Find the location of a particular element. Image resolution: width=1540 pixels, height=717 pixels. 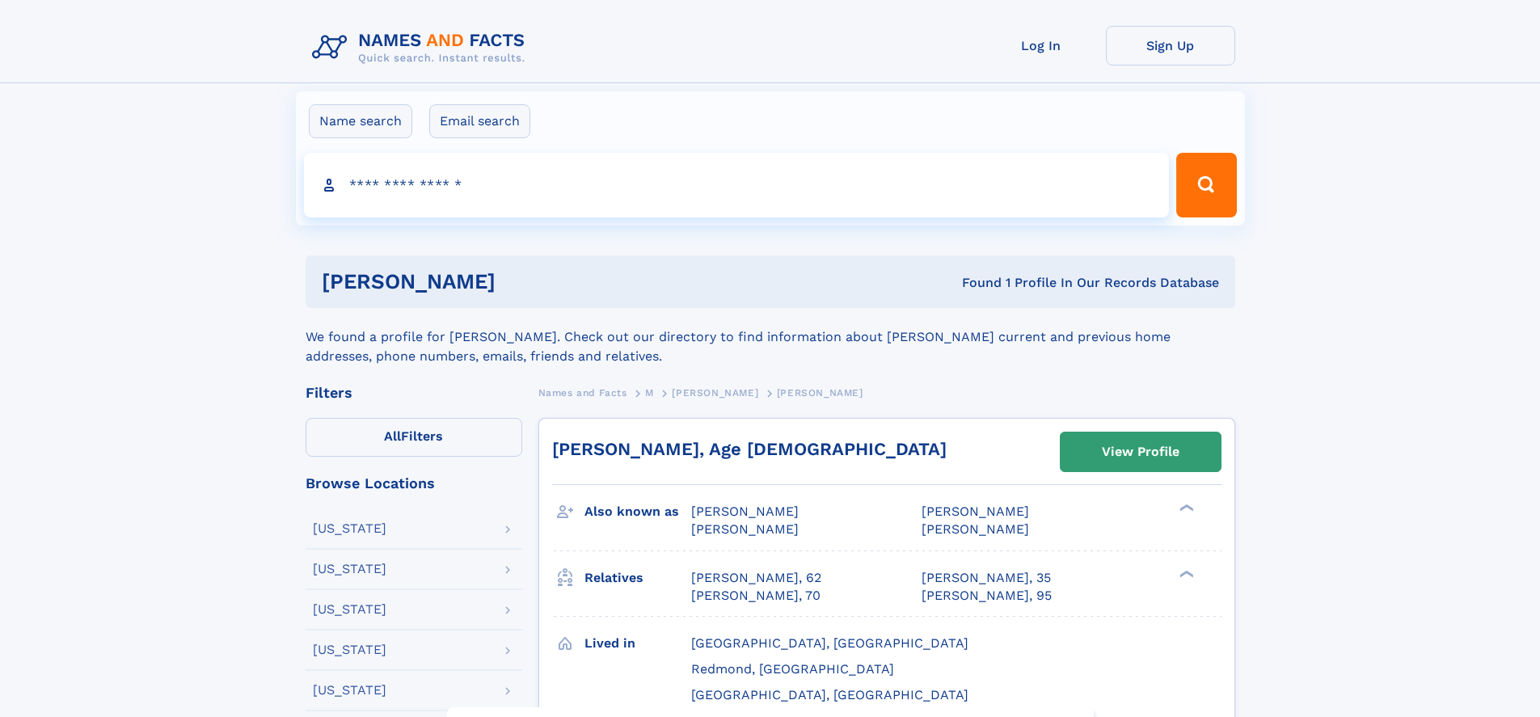

img: Logo Names and Facts is located at coordinates (422, 48).